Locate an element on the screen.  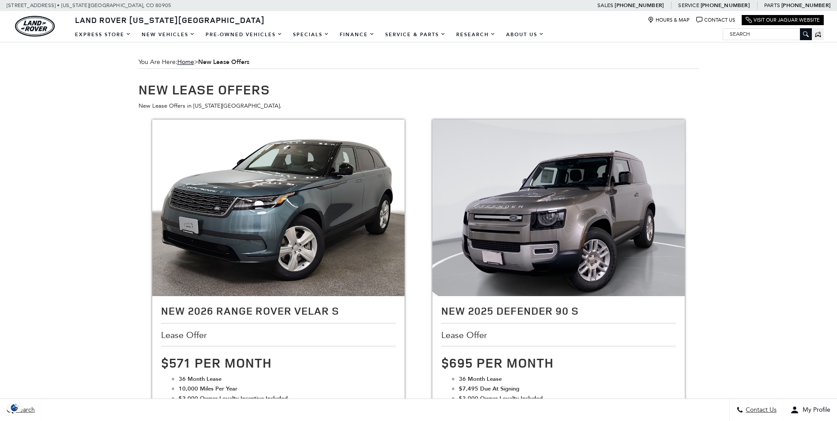
a: Home is located at coordinates (186, 62).